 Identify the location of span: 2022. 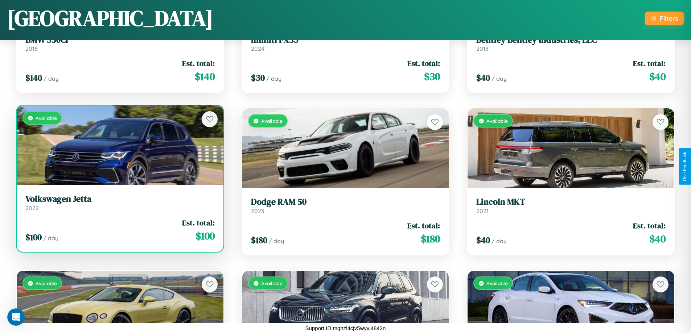
(32, 208).